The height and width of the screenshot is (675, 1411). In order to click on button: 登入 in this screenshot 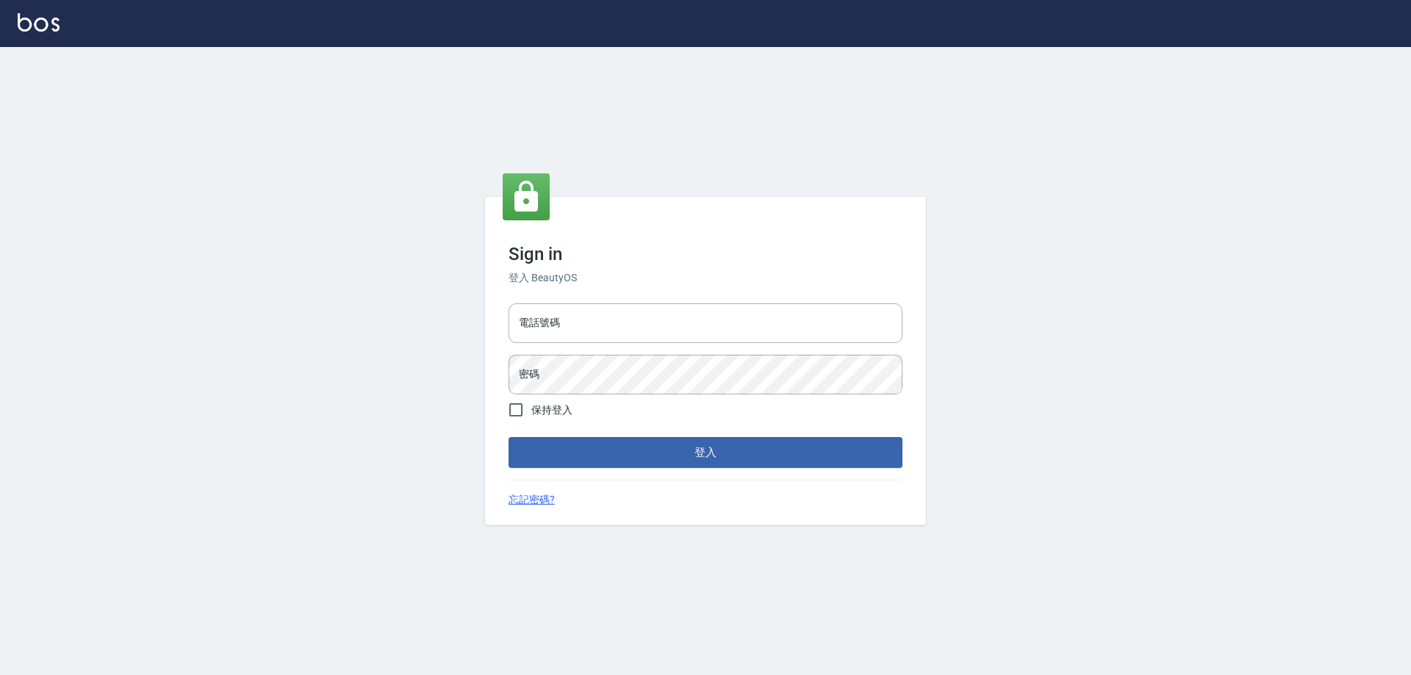, I will do `click(706, 453)`.